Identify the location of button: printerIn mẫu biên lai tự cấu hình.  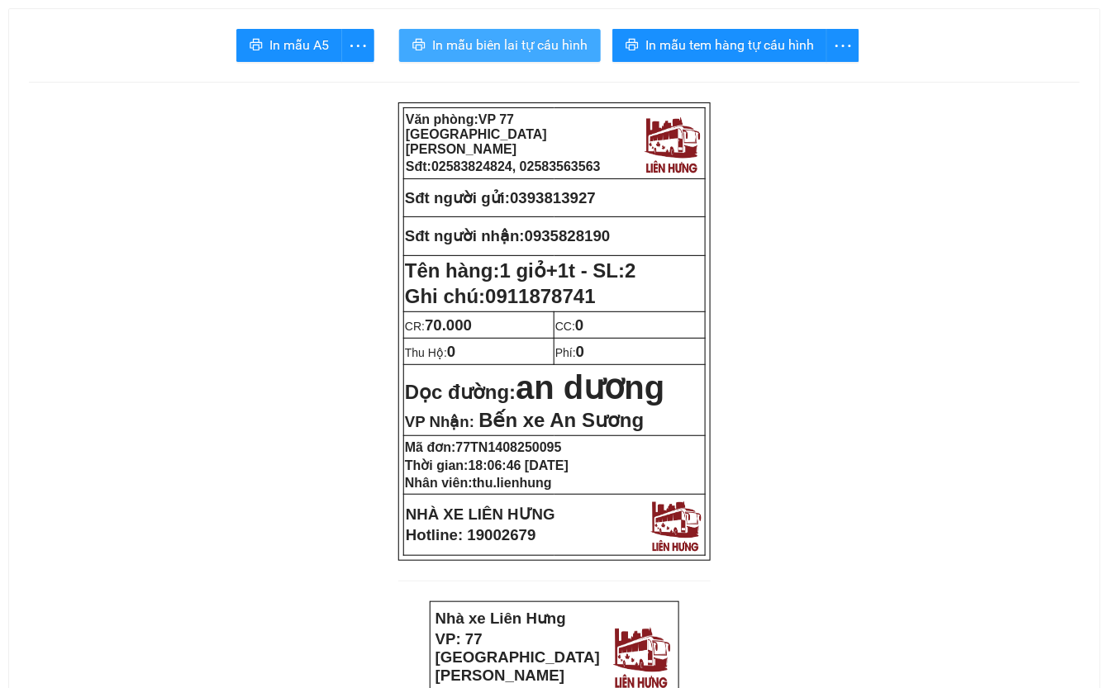
(500, 45).